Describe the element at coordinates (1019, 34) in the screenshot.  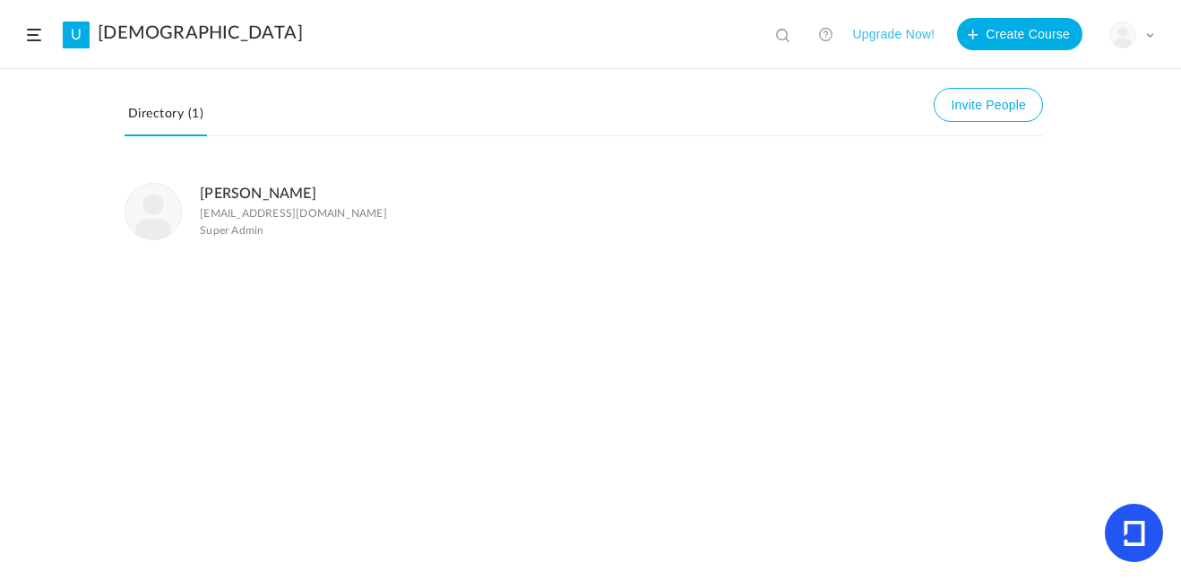
I see `button: Create Course` at that location.